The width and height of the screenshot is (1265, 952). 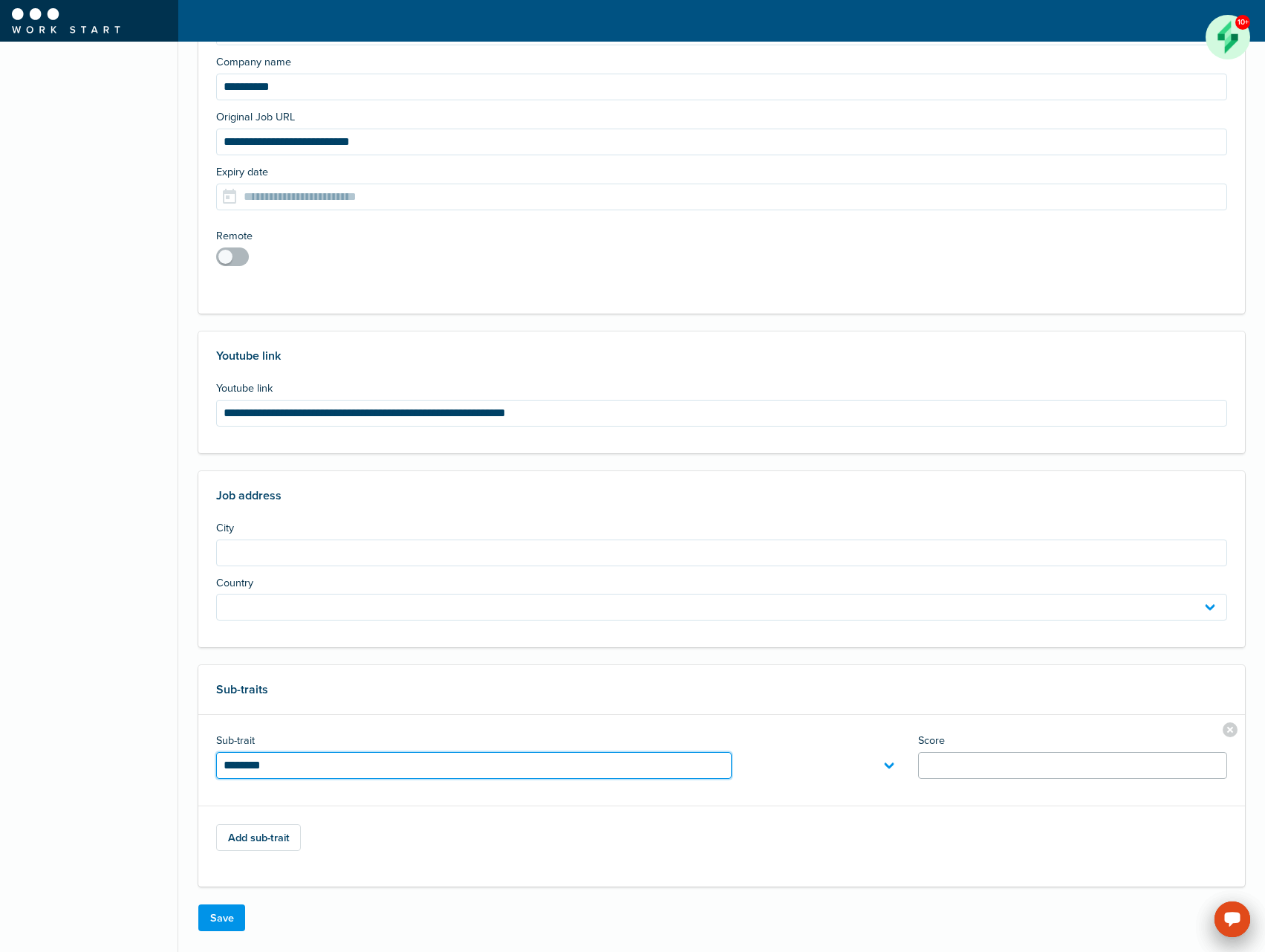 What do you see at coordinates (722, 62) in the screenshot?
I see `label: Company name` at bounding box center [722, 62].